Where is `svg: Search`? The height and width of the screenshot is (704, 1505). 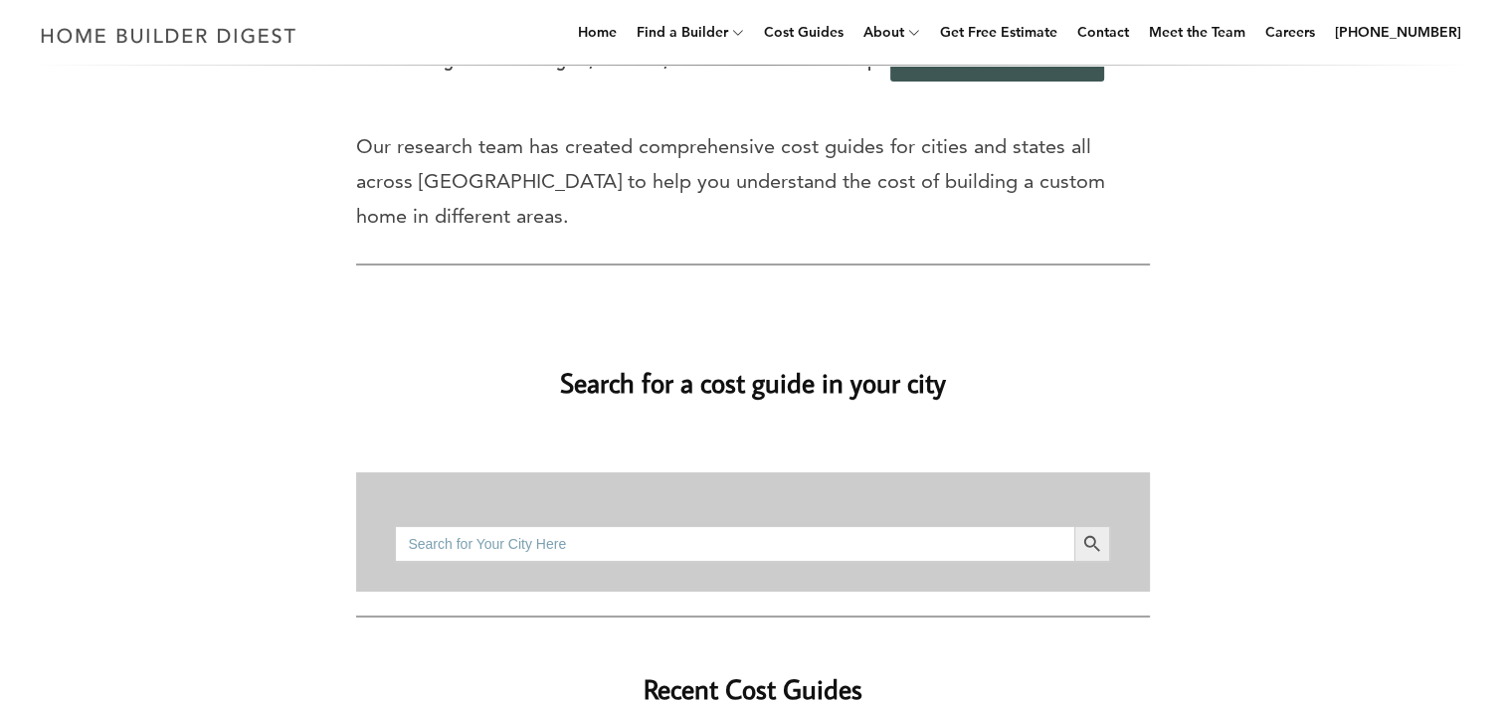
svg: Search is located at coordinates (1092, 544).